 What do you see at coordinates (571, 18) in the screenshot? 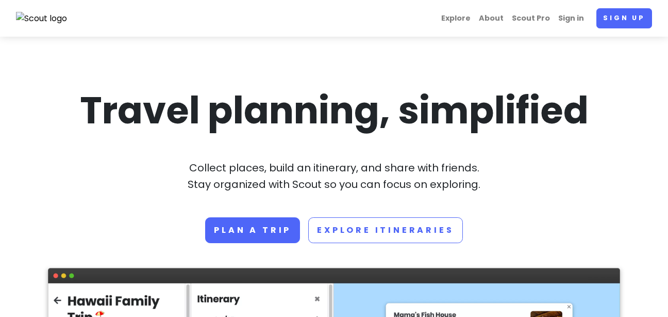
I see `a: Sign in` at bounding box center [571, 18].